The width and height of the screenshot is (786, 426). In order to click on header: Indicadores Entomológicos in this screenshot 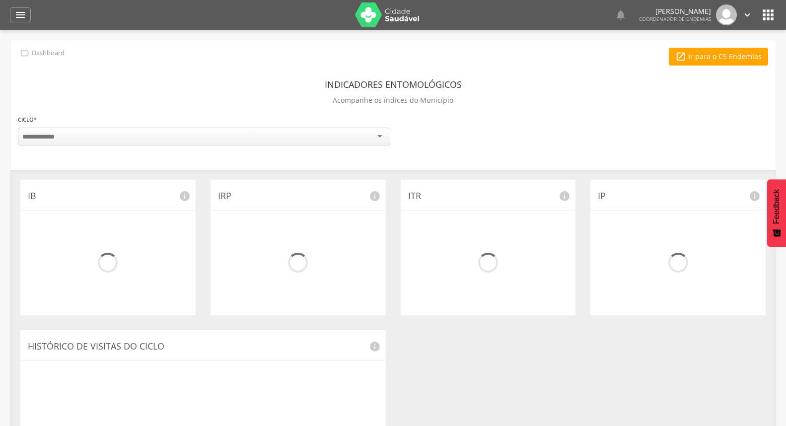, I will do `click(393, 84)`.